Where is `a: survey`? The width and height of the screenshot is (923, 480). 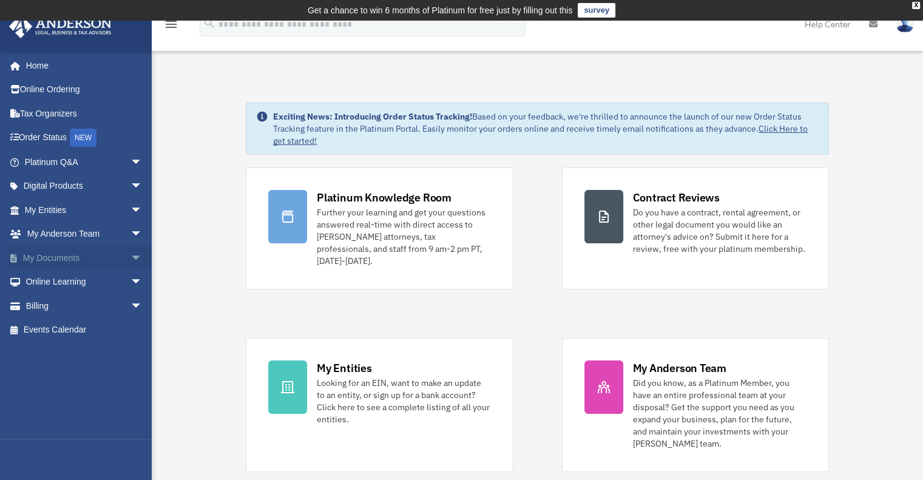 a: survey is located at coordinates (596, 10).